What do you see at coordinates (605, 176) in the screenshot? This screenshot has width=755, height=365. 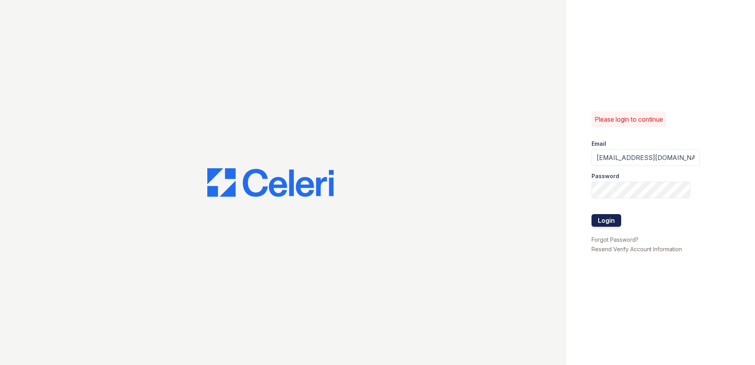 I see `label: Password` at bounding box center [605, 176].